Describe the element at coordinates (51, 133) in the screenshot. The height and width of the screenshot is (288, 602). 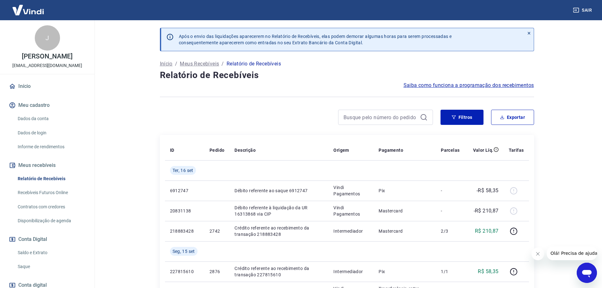
I see `a: Dados de login` at that location.